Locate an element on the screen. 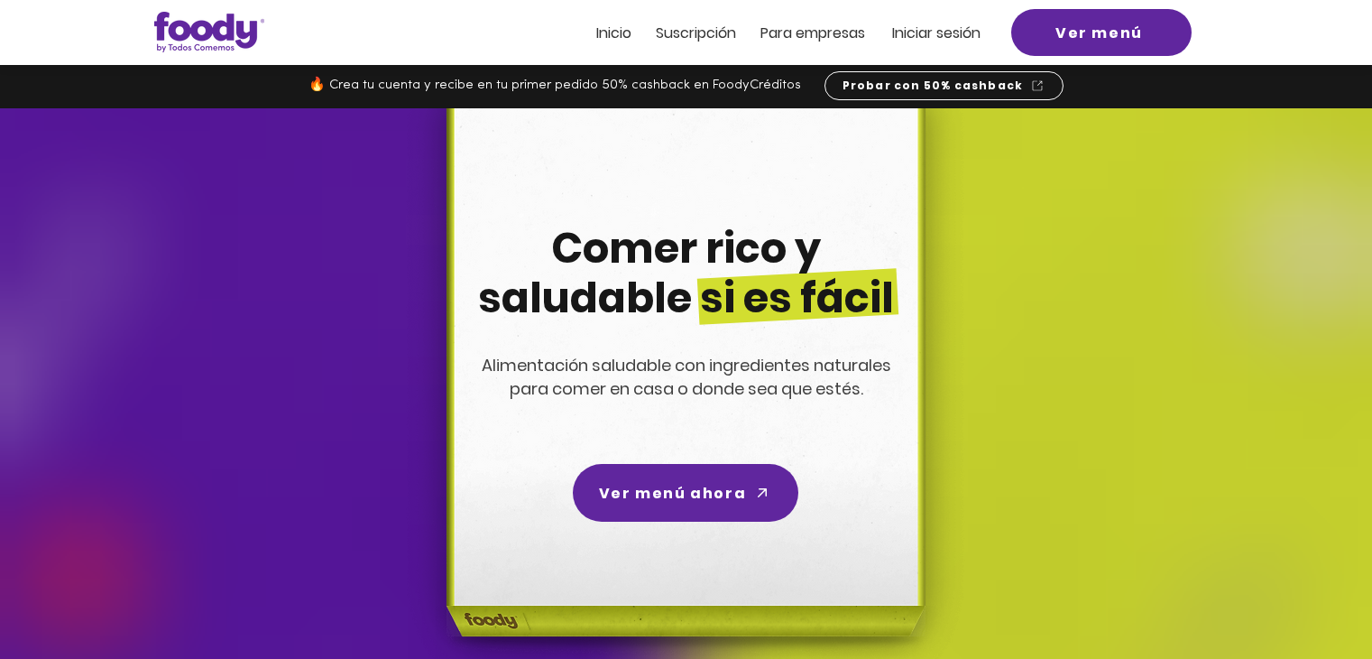 Image resolution: width=1372 pixels, height=659 pixels. span: Inicio is located at coordinates (613, 32).